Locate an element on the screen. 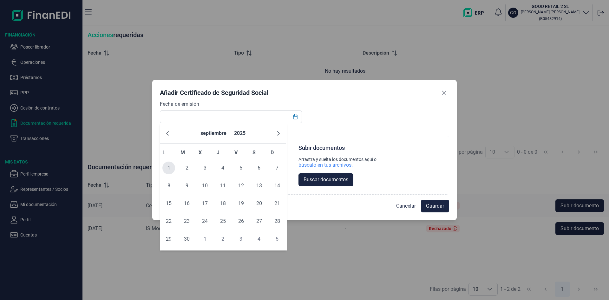 The image size is (609, 300). span: M is located at coordinates (183, 152).